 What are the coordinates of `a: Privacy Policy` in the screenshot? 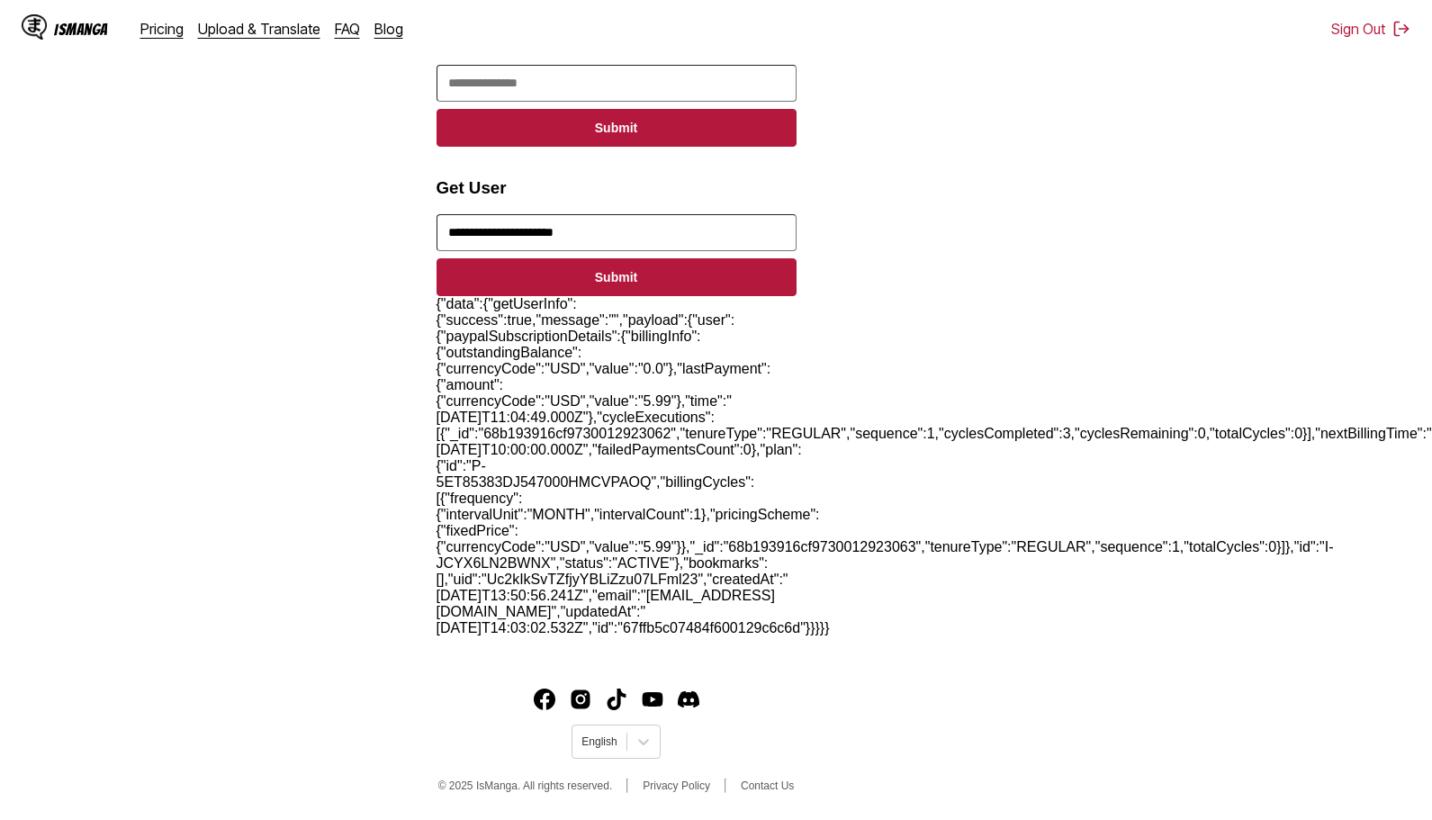 It's located at (676, 786).